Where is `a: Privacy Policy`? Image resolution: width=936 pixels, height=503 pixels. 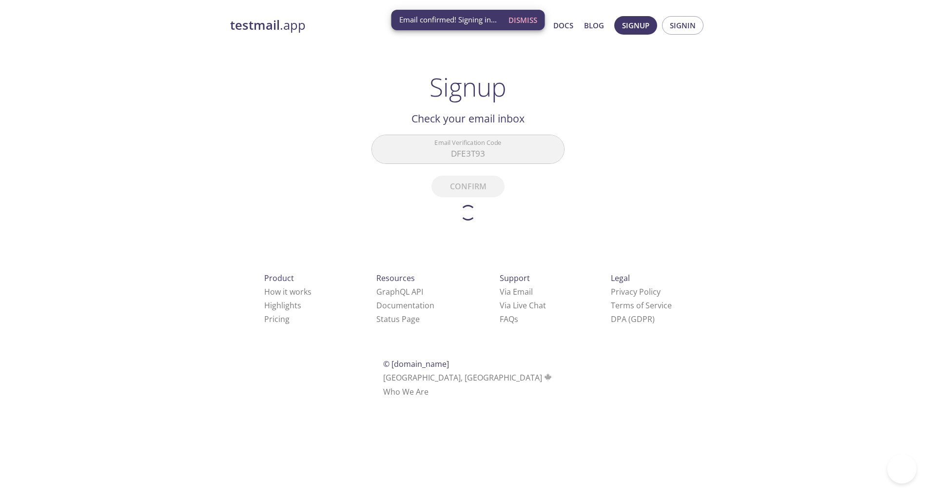
a: Privacy Policy is located at coordinates (636, 292).